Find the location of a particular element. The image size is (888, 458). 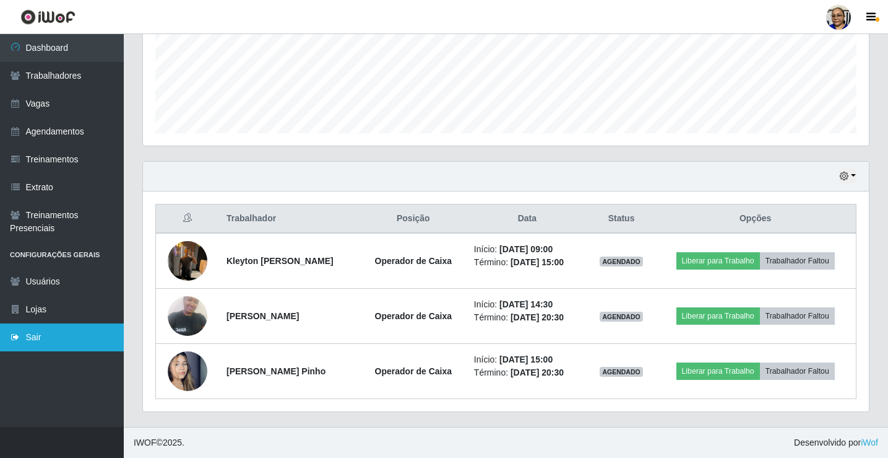

th: Data is located at coordinates (527, 219).